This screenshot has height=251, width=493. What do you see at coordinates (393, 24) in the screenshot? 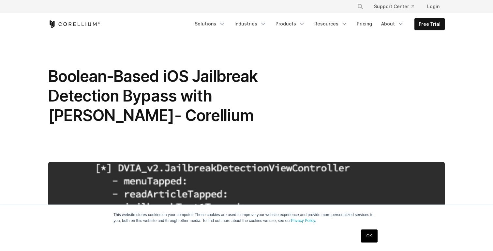
I see `a: About` at bounding box center [393, 24].